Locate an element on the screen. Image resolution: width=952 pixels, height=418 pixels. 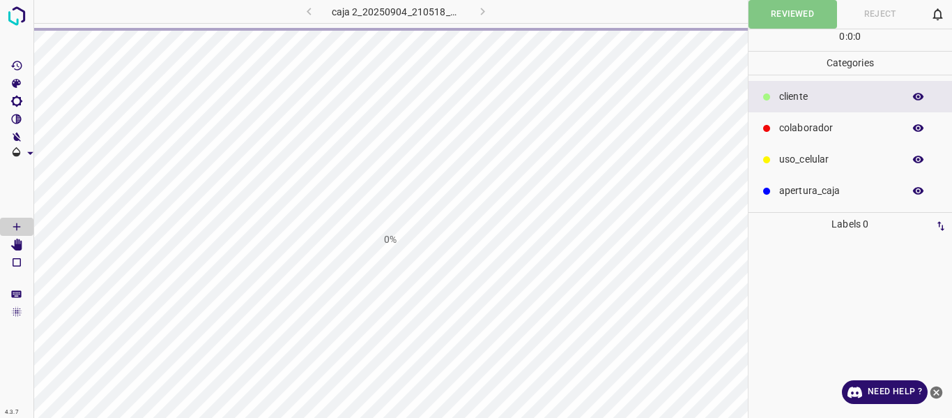
p: colaborador is located at coordinates (838, 128).